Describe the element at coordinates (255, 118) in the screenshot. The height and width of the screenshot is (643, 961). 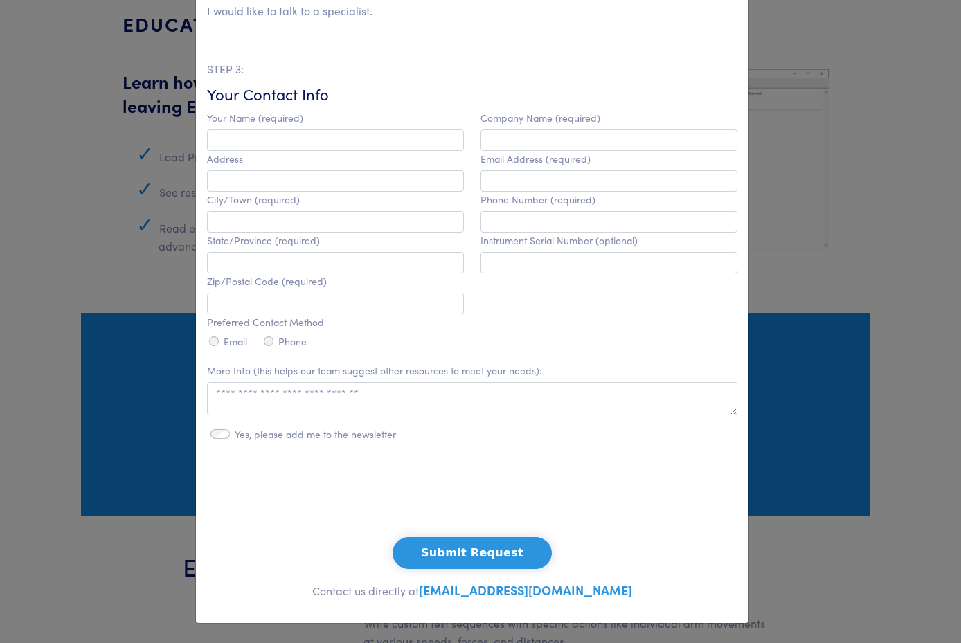
I see `label: Your Name (required)` at that location.